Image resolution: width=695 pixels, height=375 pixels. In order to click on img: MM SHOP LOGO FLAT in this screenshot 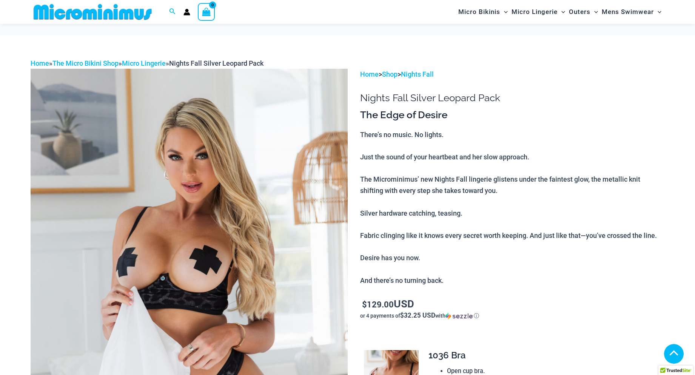, I will do `click(93, 12)`.